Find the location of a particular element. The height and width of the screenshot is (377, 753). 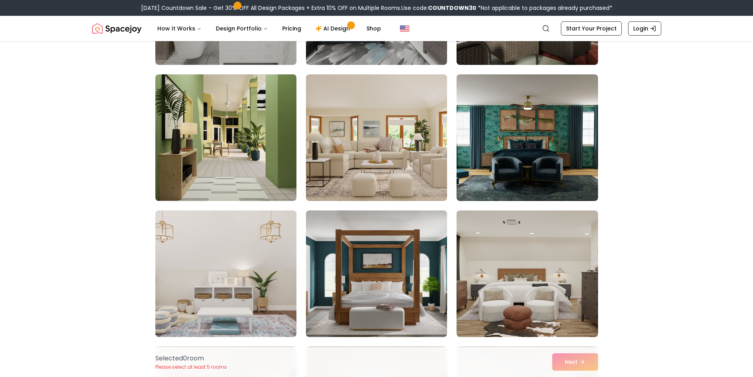

a: Start Your Project is located at coordinates (592, 28).